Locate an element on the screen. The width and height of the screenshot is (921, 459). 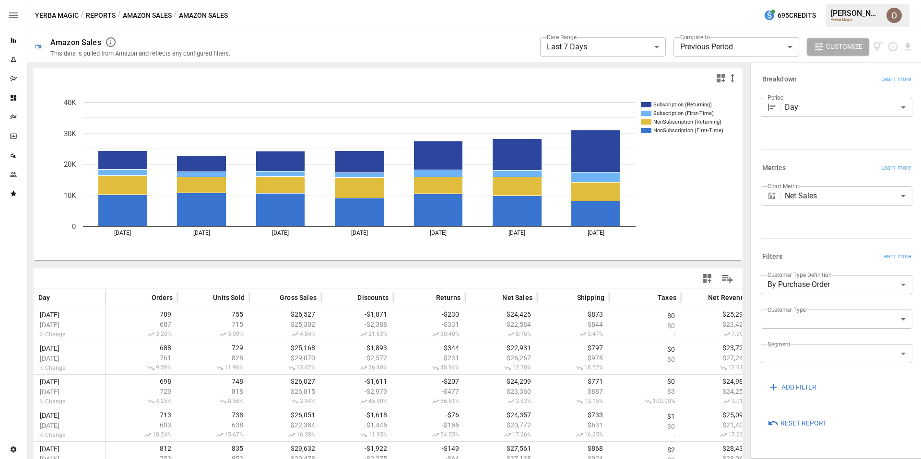
span: 761 is located at coordinates (141, 358).